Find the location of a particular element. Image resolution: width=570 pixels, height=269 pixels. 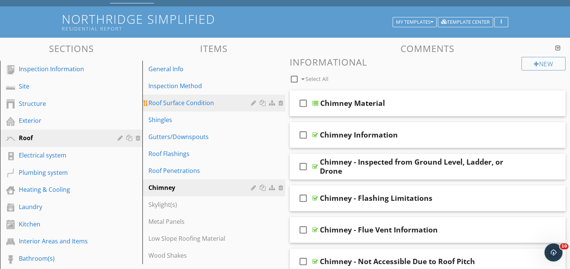

div: Chimney Information is located at coordinates (359, 135).